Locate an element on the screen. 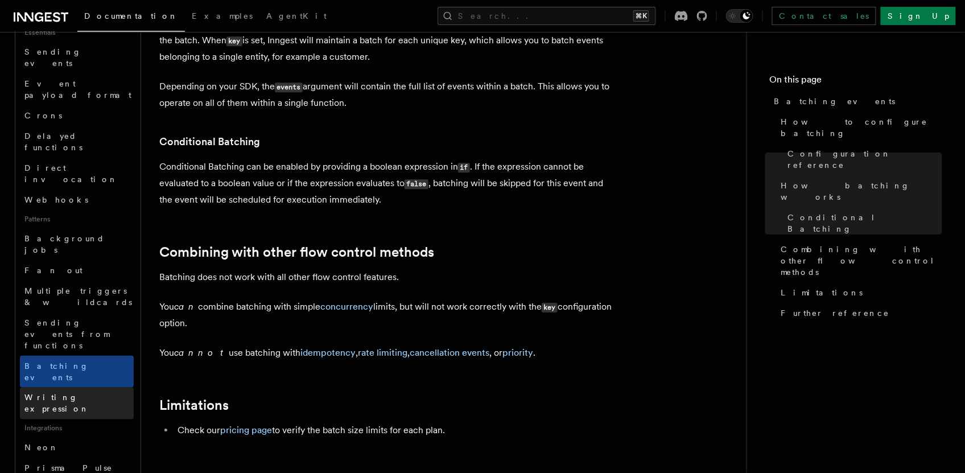  a: rate limiting is located at coordinates (382, 352).